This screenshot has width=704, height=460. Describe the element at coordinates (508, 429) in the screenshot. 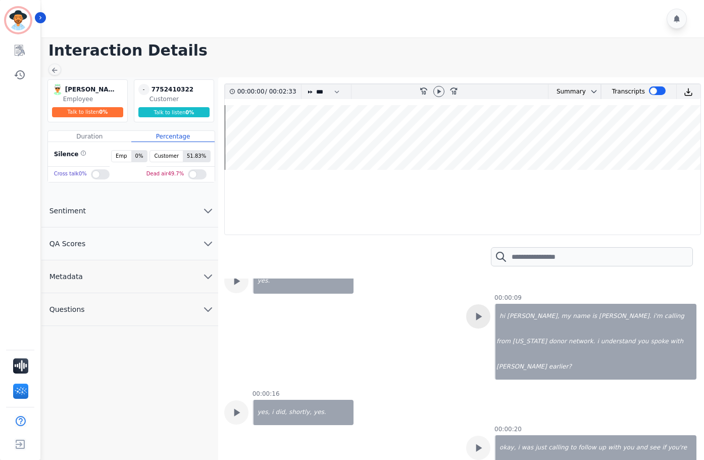

I see `div: 00:00:20` at that location.